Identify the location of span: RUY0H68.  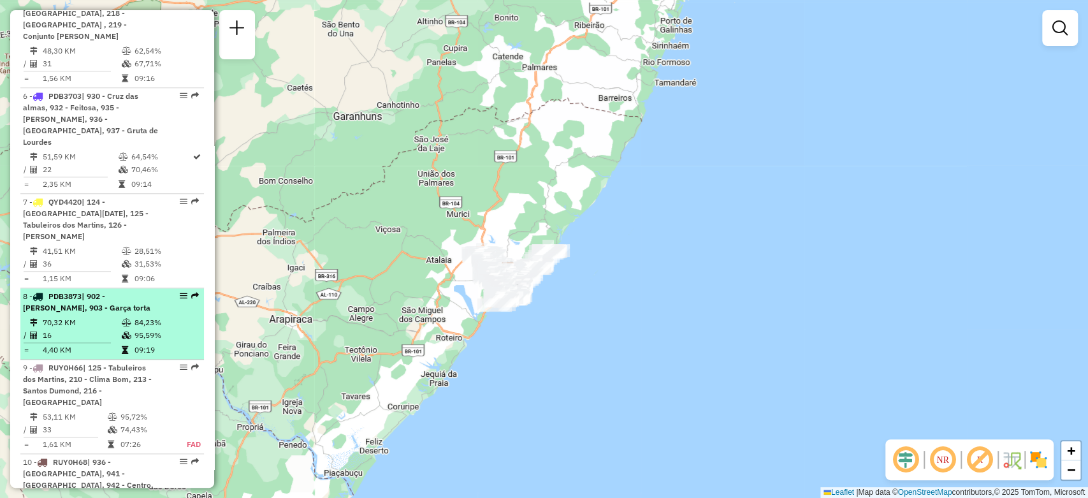
(70, 461).